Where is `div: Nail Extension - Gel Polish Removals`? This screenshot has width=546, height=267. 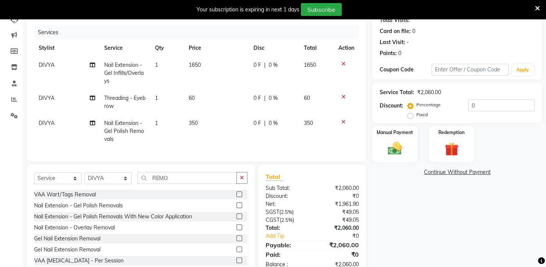 div: Nail Extension - Gel Polish Removals is located at coordinates (78, 205).